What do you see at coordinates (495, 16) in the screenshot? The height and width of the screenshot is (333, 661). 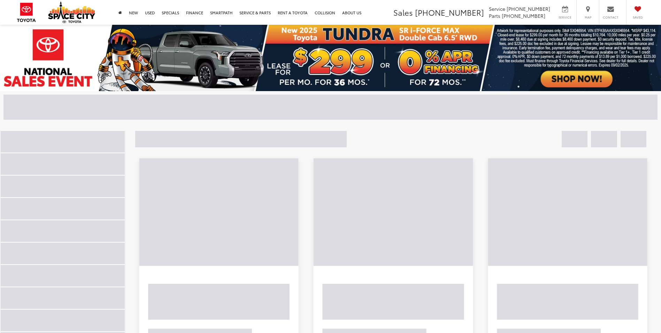 I see `span: Parts` at bounding box center [495, 16].